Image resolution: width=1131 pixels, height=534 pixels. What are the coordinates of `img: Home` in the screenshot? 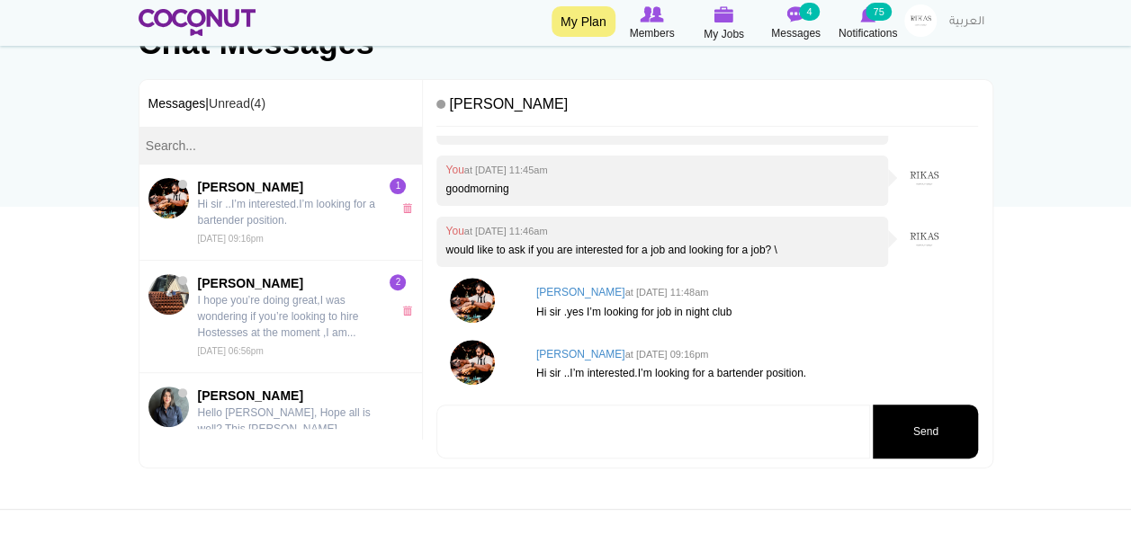 It's located at (197, 22).